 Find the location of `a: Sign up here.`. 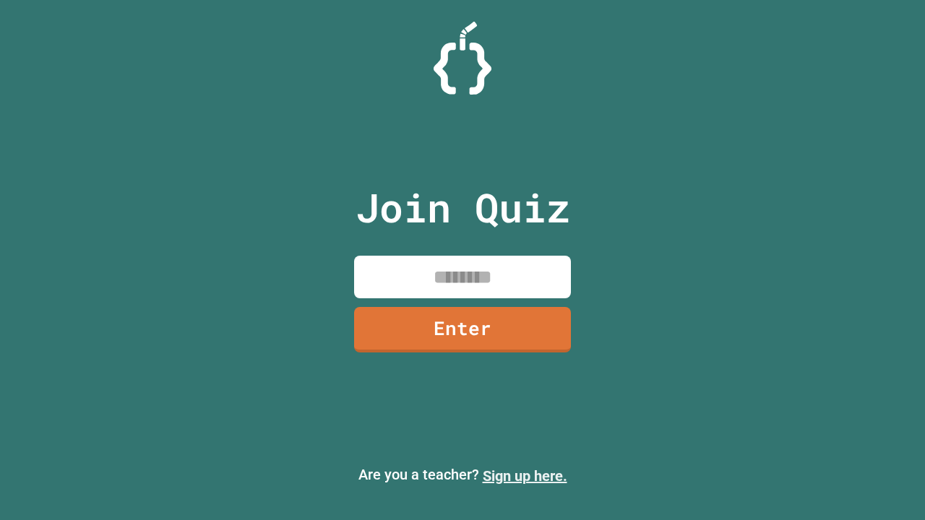

a: Sign up here. is located at coordinates (524, 476).